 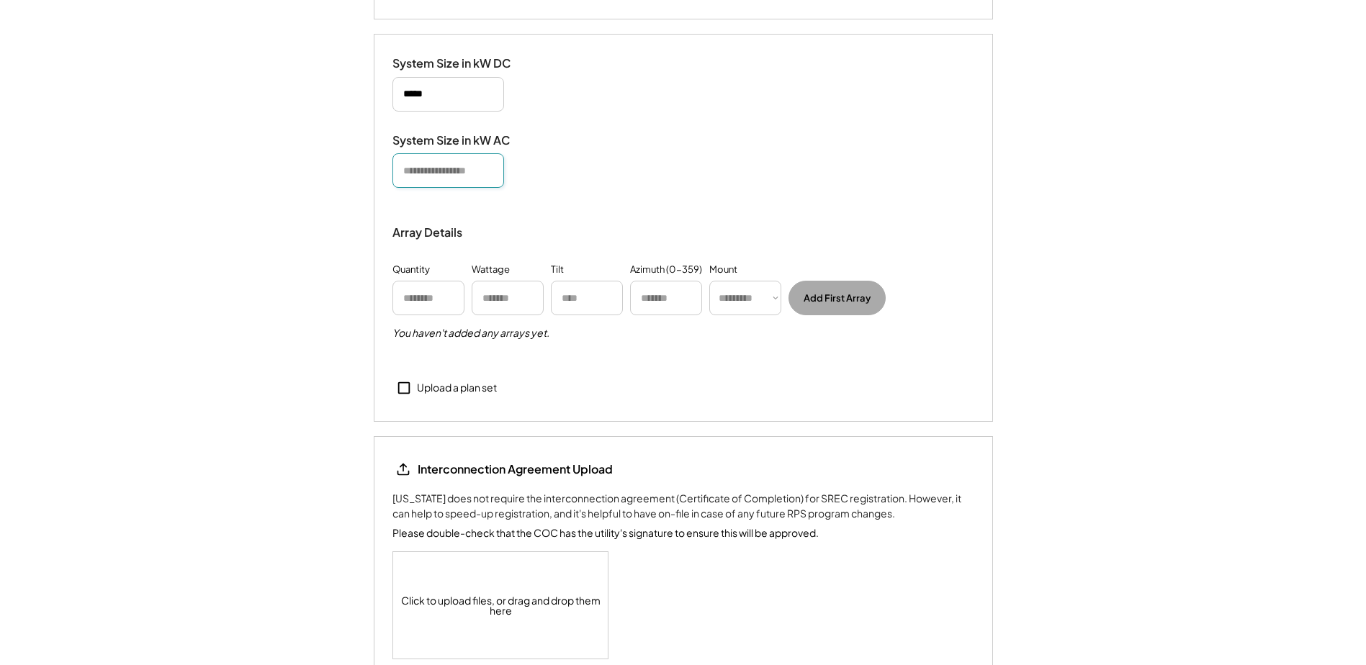 What do you see at coordinates (837, 298) in the screenshot?
I see `button: Add First Array` at bounding box center [837, 298].